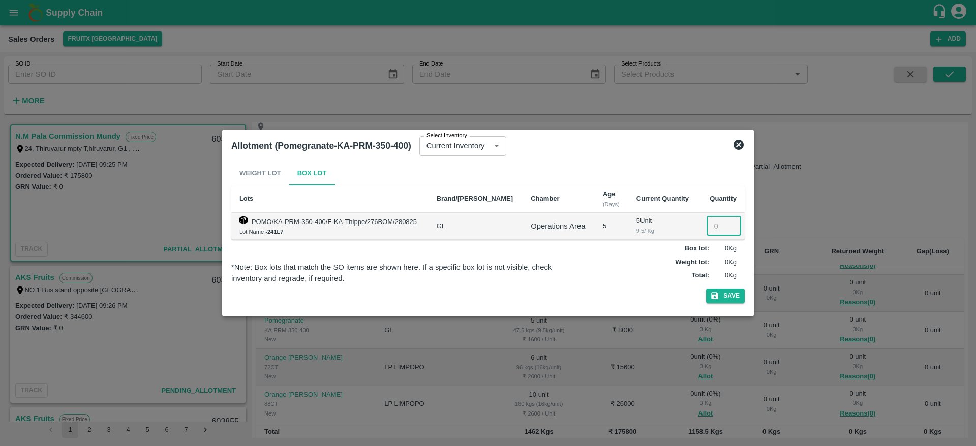 The image size is (976, 446). I want to click on label: Weight lot :, so click(692, 262).